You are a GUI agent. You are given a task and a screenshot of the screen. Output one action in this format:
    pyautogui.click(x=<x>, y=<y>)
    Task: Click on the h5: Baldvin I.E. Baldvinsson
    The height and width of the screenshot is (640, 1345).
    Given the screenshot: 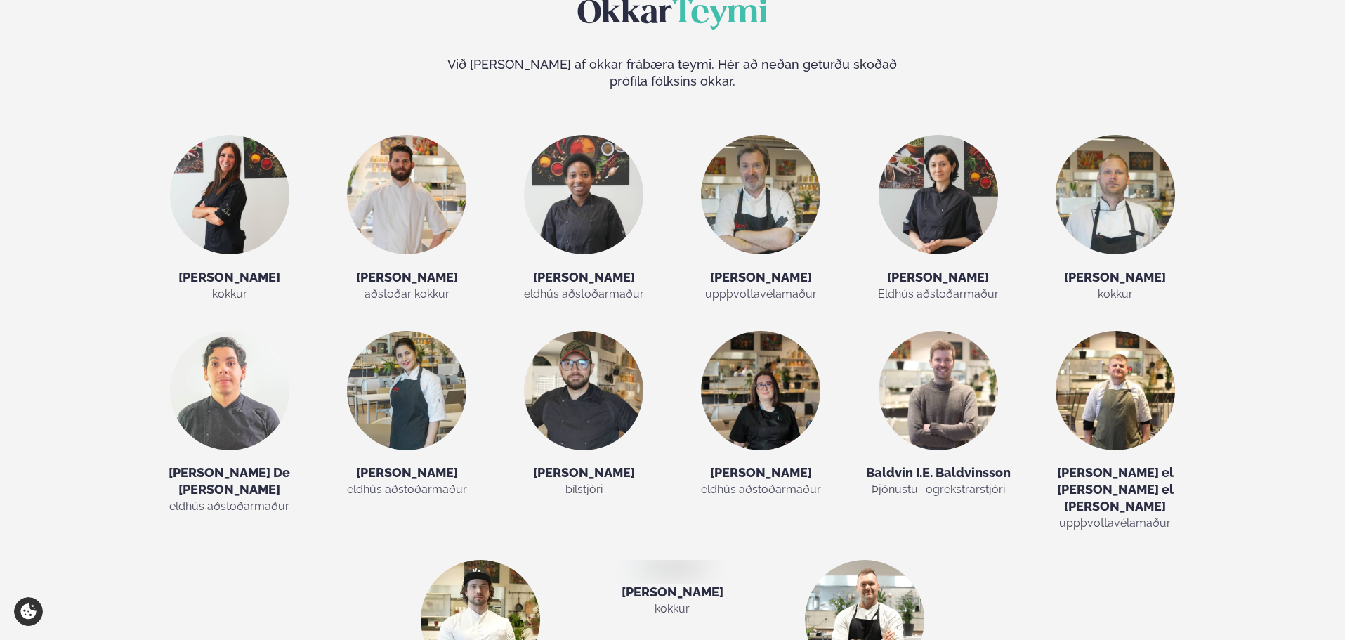 What is the action you would take?
    pyautogui.click(x=938, y=473)
    